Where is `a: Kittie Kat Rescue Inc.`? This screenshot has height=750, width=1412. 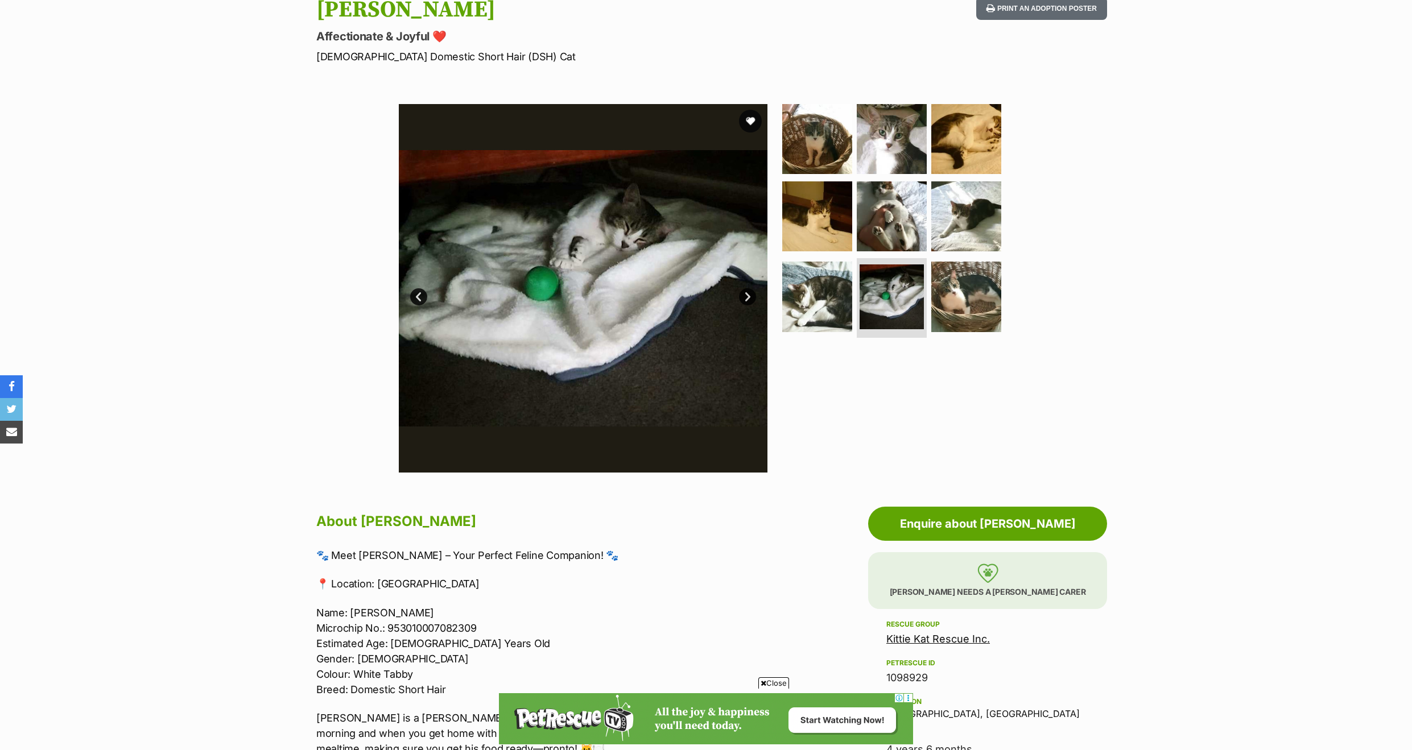 a: Kittie Kat Rescue Inc. is located at coordinates (938, 639).